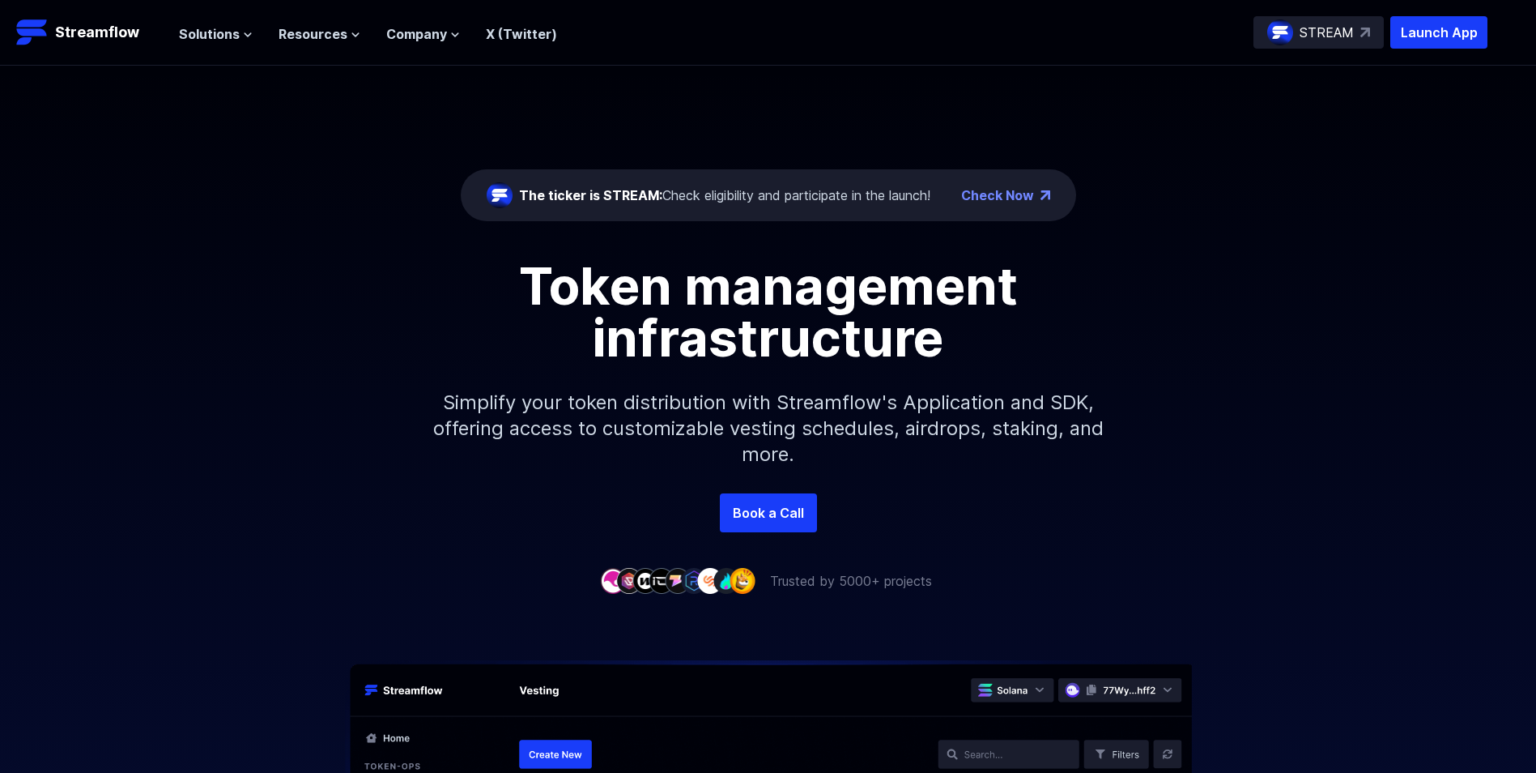  What do you see at coordinates (1318, 32) in the screenshot?
I see `a: STREAM` at bounding box center [1318, 32].